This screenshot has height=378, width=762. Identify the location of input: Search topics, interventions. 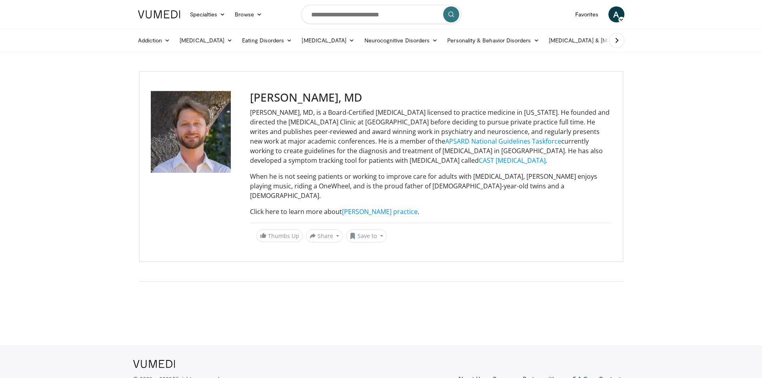
(381, 14).